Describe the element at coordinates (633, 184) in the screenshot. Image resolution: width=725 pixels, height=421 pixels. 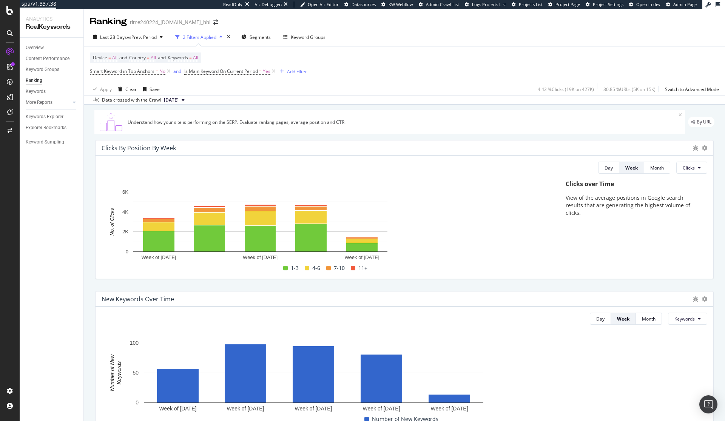
I see `div: Clicks over Time` at that location.